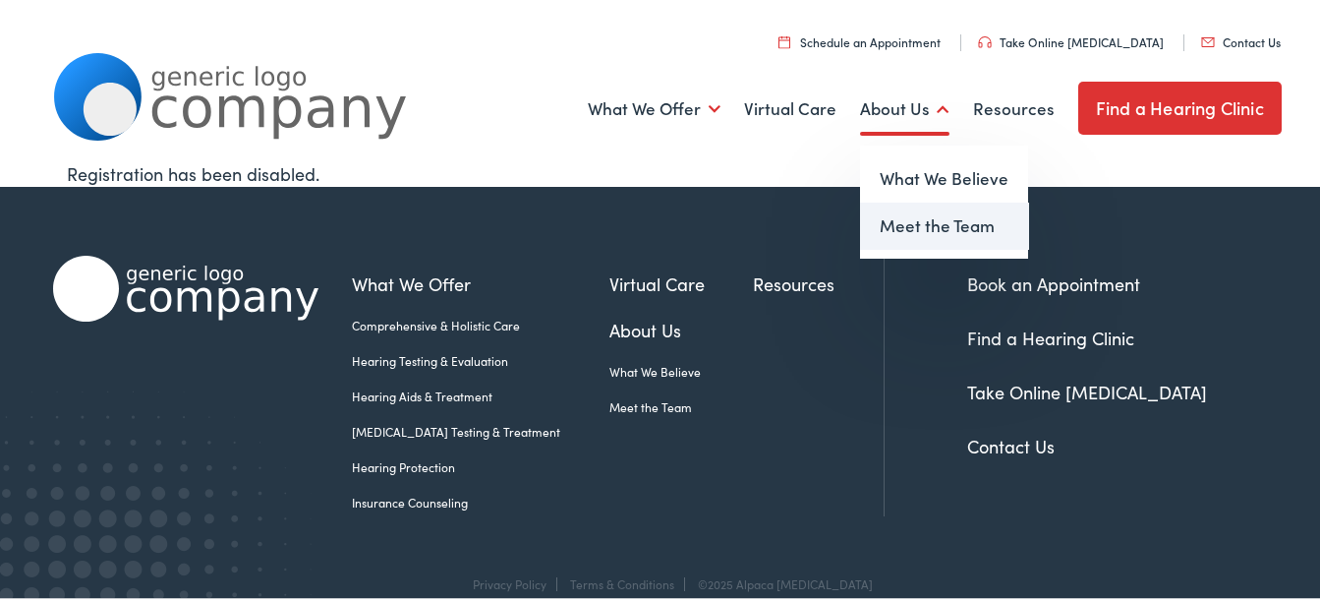  I want to click on a: Insurance Counseling, so click(480, 499).